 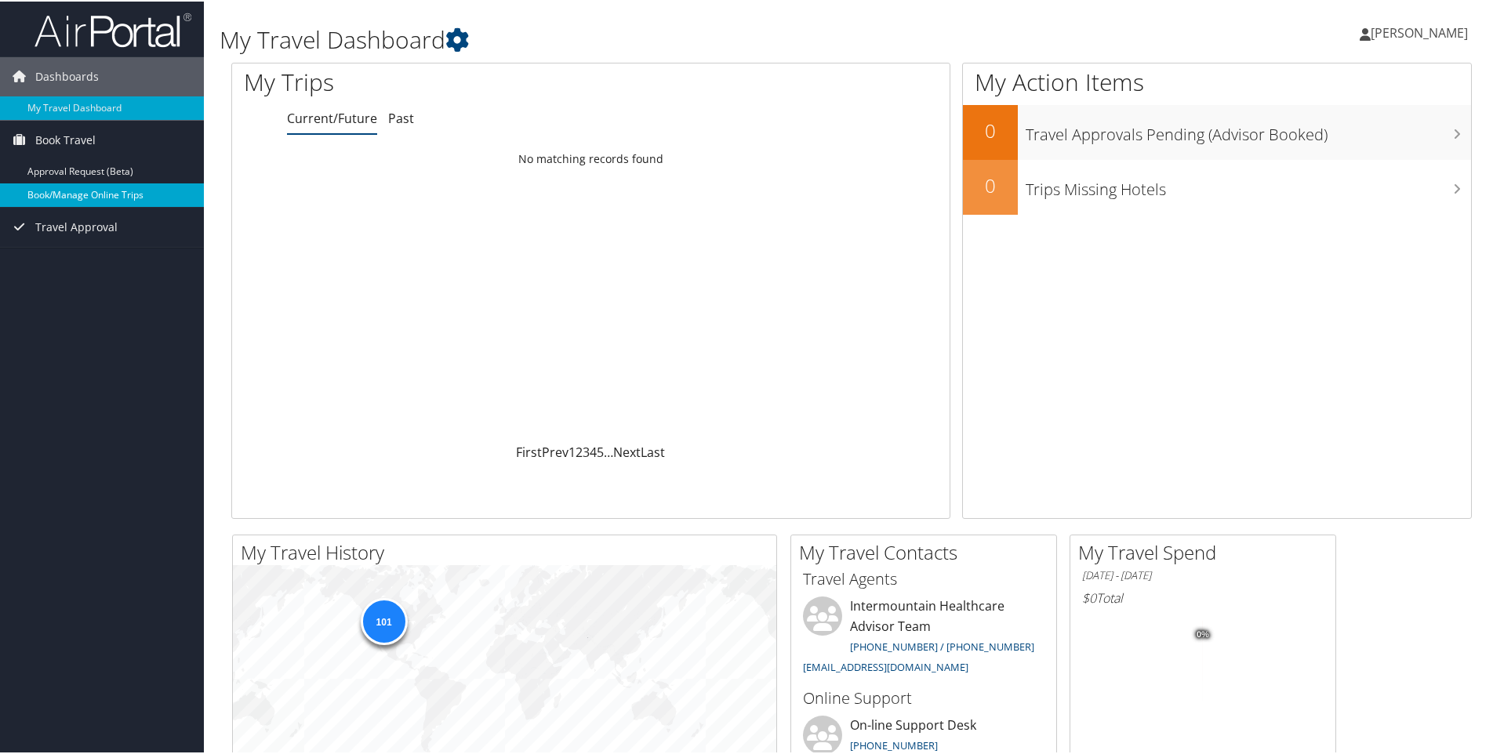 What do you see at coordinates (528, 451) in the screenshot?
I see `a: First` at bounding box center [528, 451].